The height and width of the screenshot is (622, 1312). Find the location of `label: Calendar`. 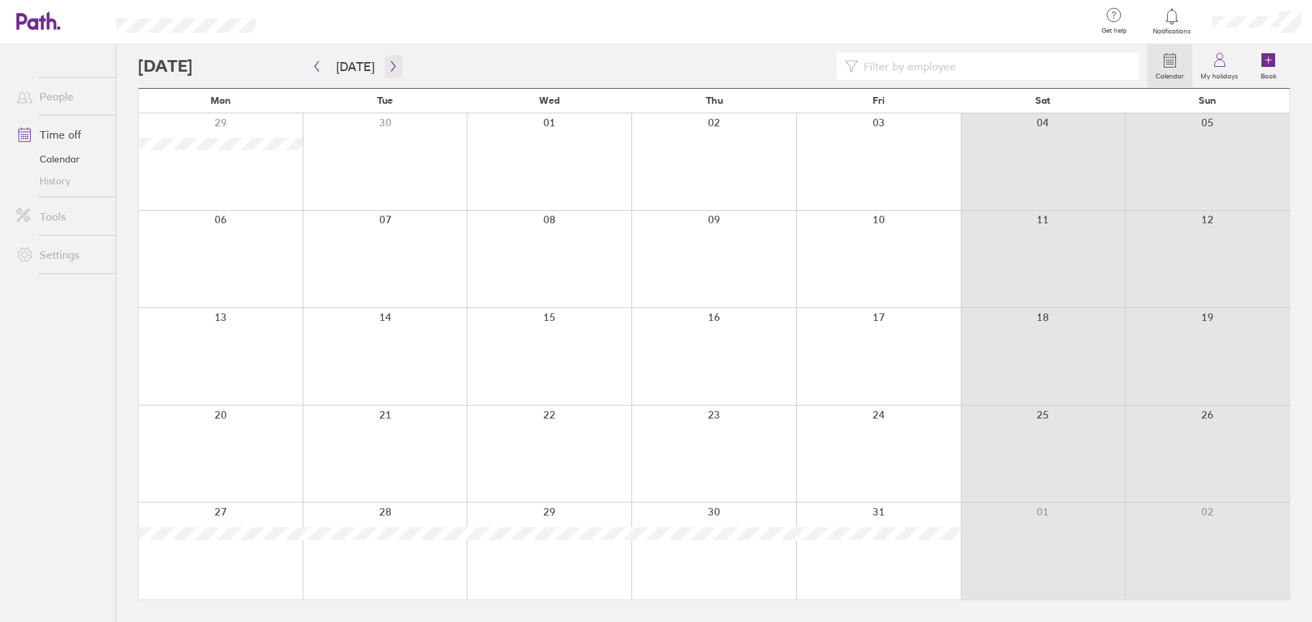

label: Calendar is located at coordinates (1169, 74).